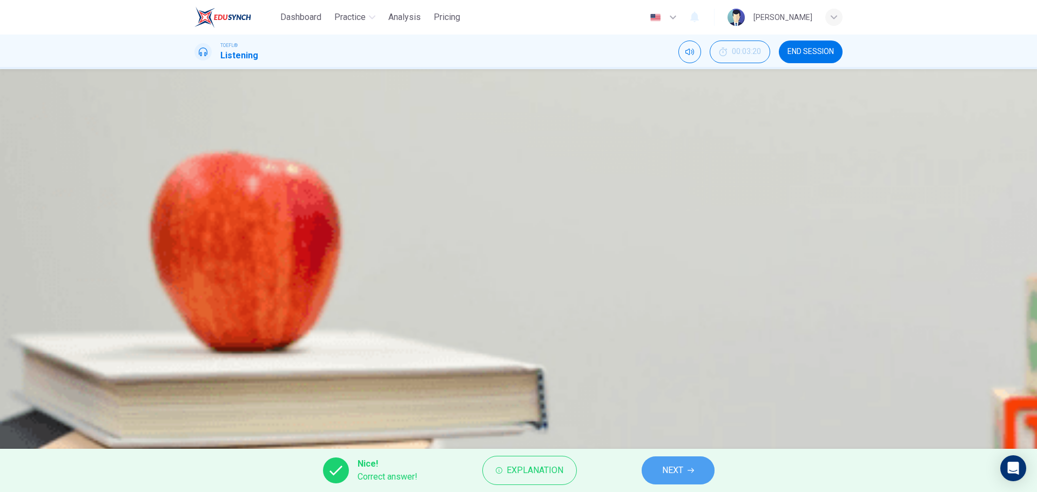 The width and height of the screenshot is (1037, 492). Describe the element at coordinates (229, 45) in the screenshot. I see `span: TOEFL®` at that location.